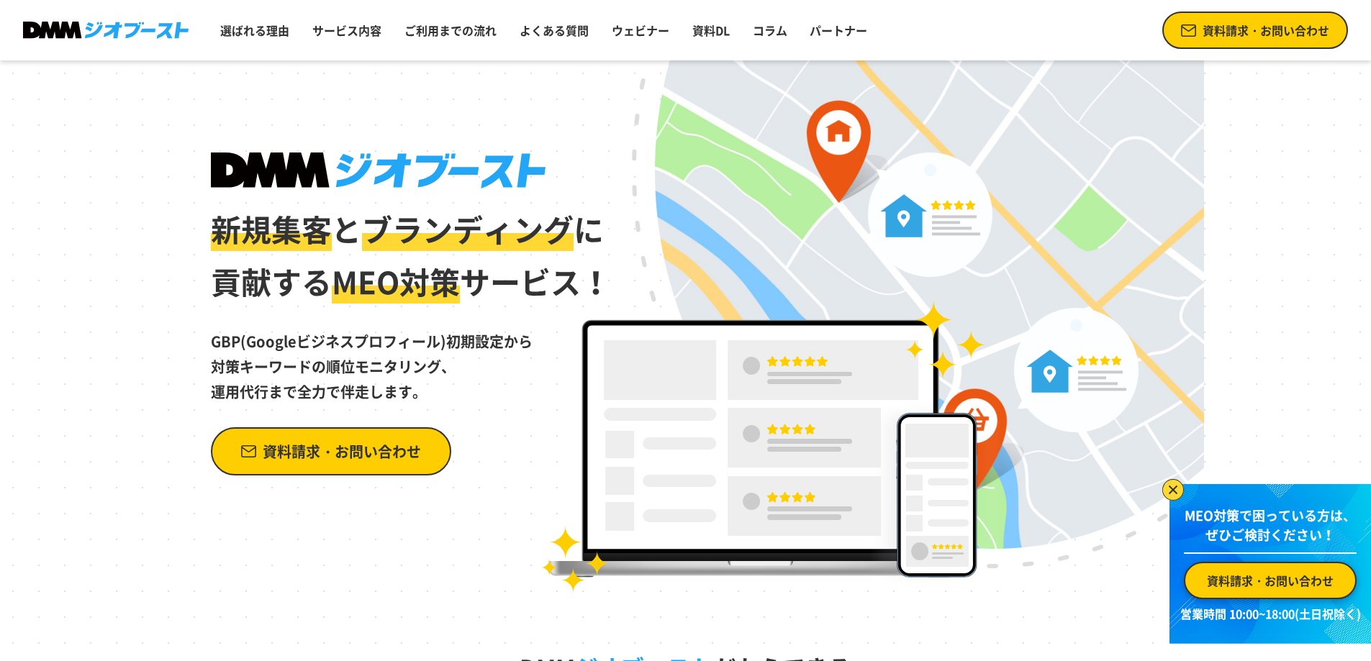 The height and width of the screenshot is (661, 1371). What do you see at coordinates (255, 30) in the screenshot?
I see `a: 選ばれる理由` at bounding box center [255, 30].